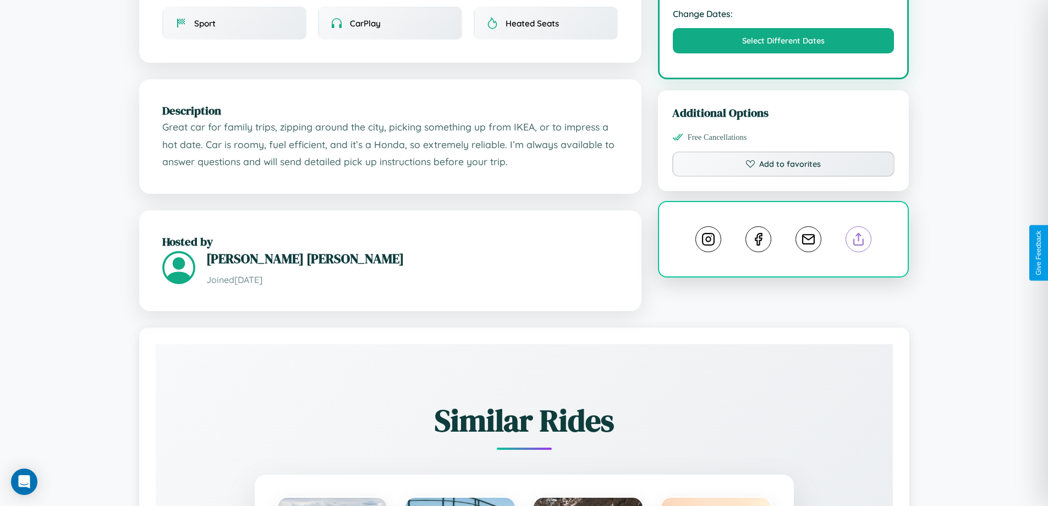 Image resolution: width=1048 pixels, height=506 pixels. What do you see at coordinates (24, 482) in the screenshot?
I see `div: Open Intercom Messenger` at bounding box center [24, 482].